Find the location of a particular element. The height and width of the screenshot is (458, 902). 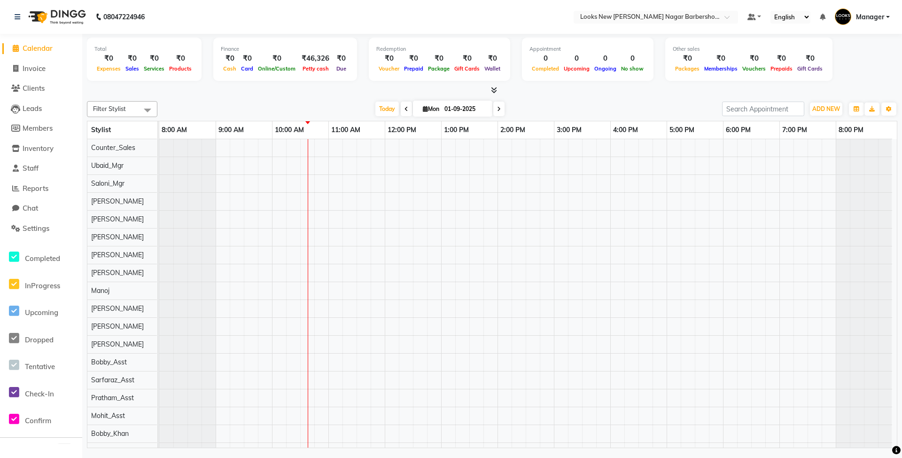

span: Tentative is located at coordinates (40, 366).